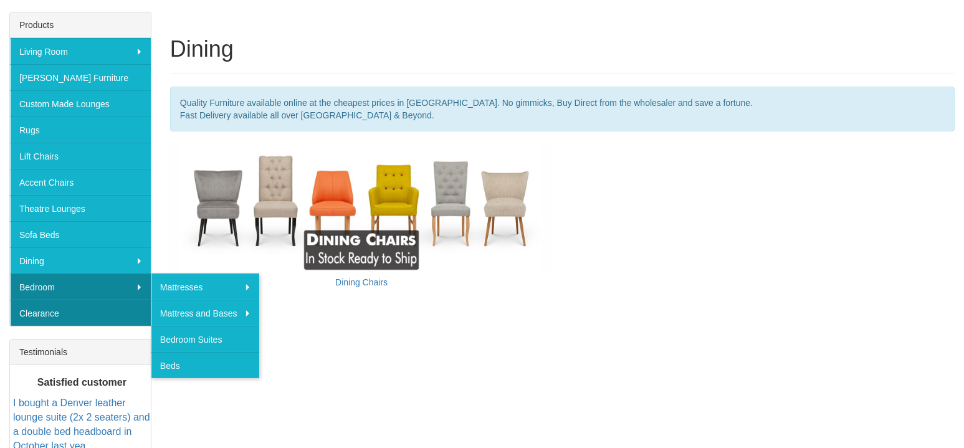  Describe the element at coordinates (80, 260) in the screenshot. I see `a: Dining` at that location.